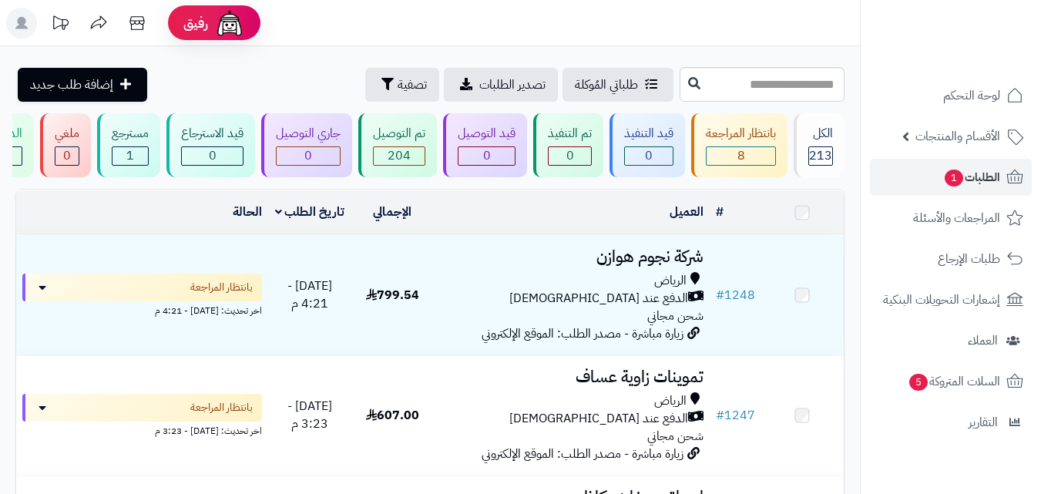 This screenshot has height=494, width=1041. Describe the element at coordinates (486, 133) in the screenshot. I see `div: قيد التوصيل` at that location.